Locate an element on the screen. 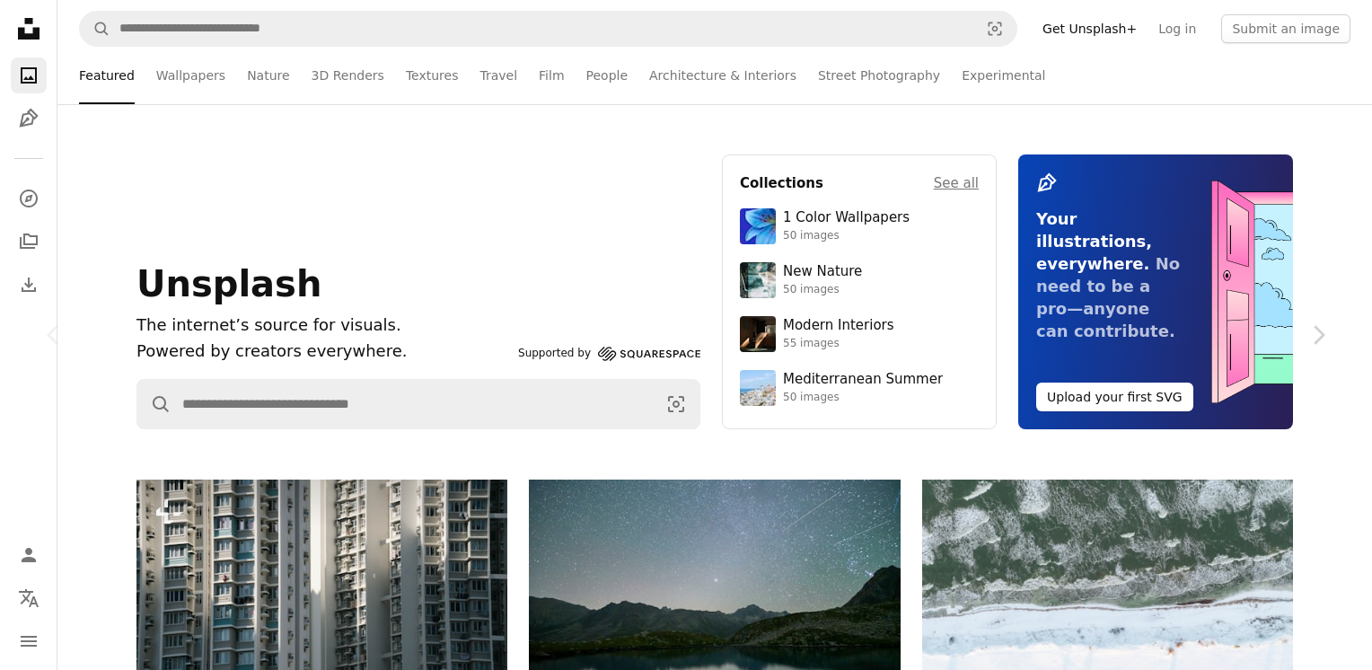 This screenshot has width=1372, height=670. img: premium_photo-1755037089989-422ee333aef9 is located at coordinates (758, 280).